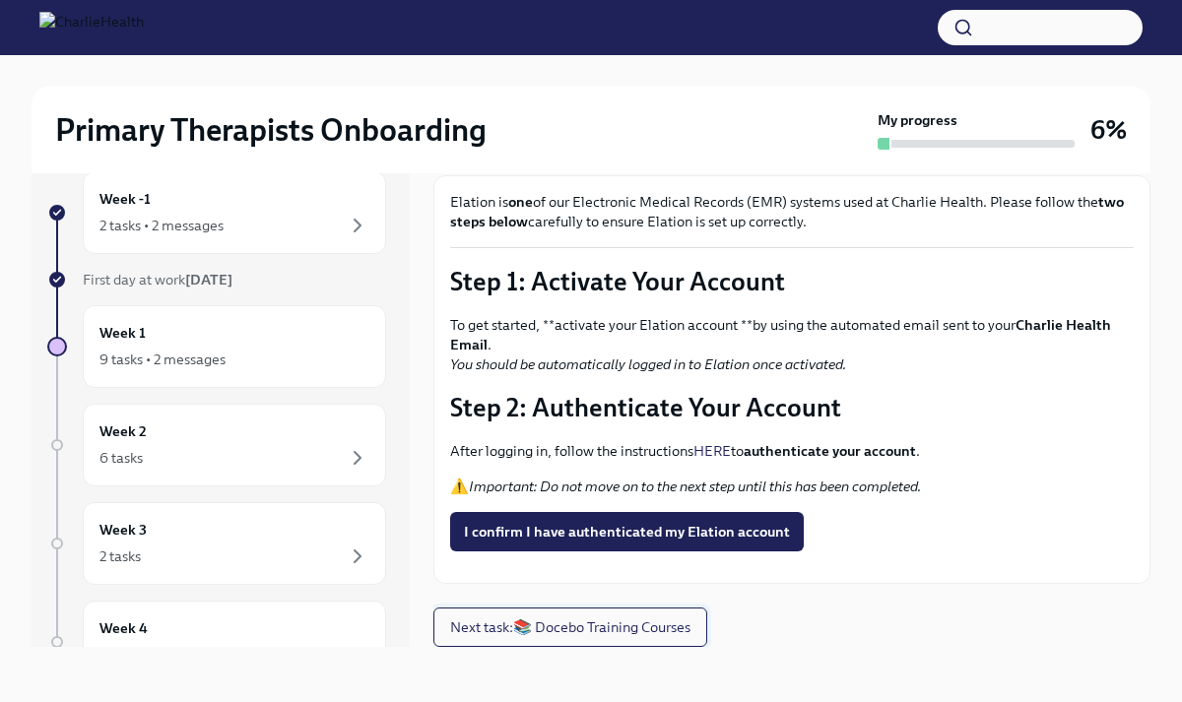 This screenshot has width=1182, height=702. I want to click on p: Step 1: Activate Your Account, so click(792, 282).